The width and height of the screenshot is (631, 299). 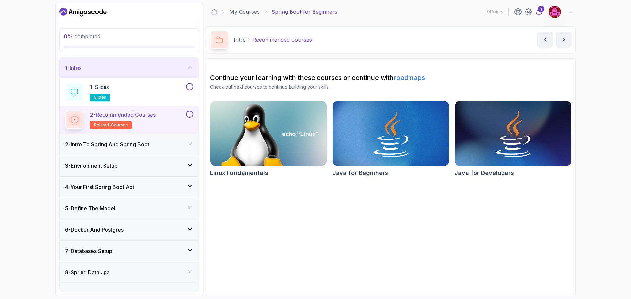 I want to click on span: 0 %, so click(x=68, y=36).